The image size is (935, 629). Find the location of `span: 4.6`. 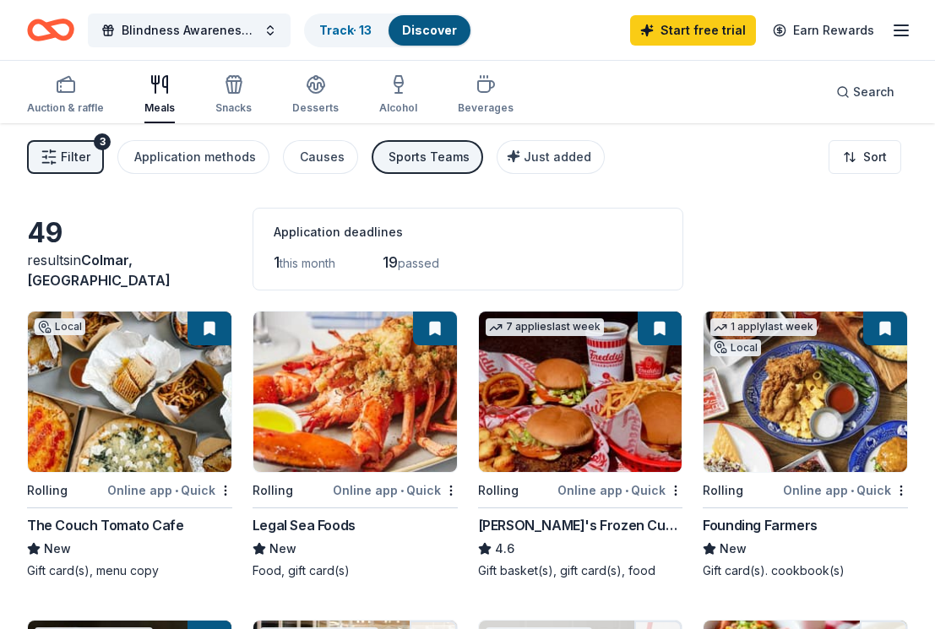

span: 4.6 is located at coordinates (504, 549).